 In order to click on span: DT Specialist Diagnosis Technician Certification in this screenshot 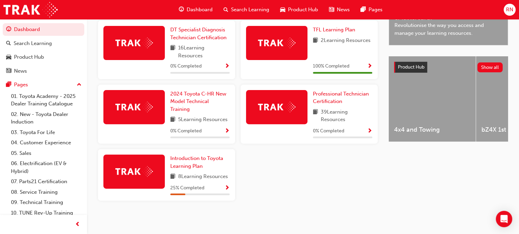, I will do `click(198, 33)`.